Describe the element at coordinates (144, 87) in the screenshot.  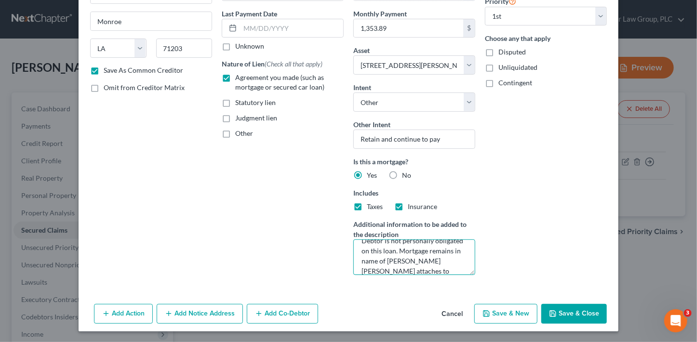
I see `span: Omit from Creditor Matrix` at that location.